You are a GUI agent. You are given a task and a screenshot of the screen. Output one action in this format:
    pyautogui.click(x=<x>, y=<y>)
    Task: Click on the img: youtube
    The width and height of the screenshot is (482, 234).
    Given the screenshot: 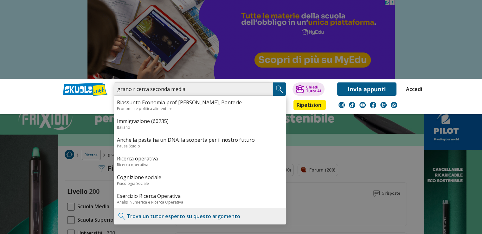 What is the action you would take?
    pyautogui.click(x=363, y=105)
    